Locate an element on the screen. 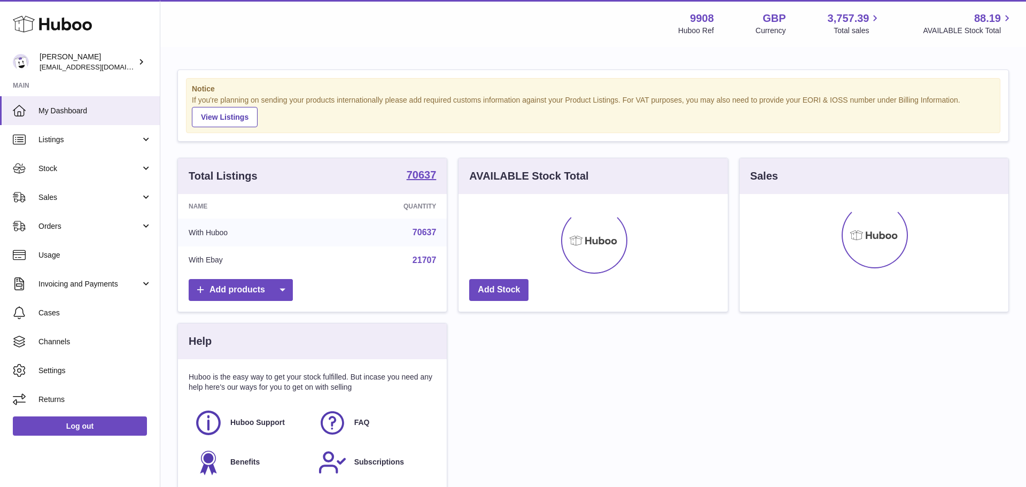 The height and width of the screenshot is (487, 1026). strong: 70637 is located at coordinates (422, 175).